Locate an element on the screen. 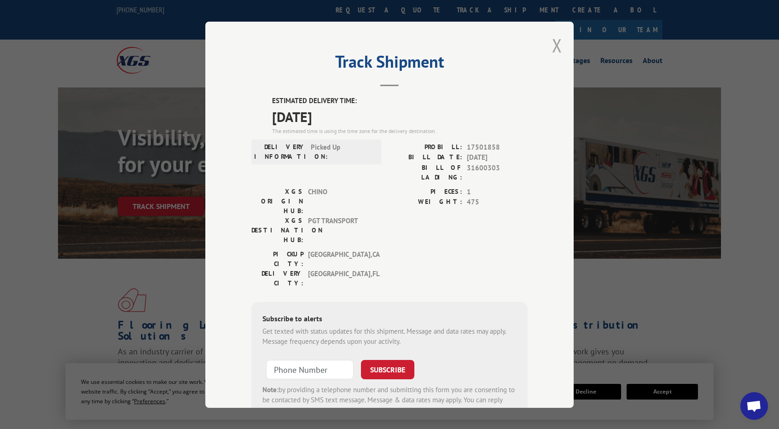 This screenshot has height=429, width=779. label: WEIGHT: is located at coordinates (426, 202).